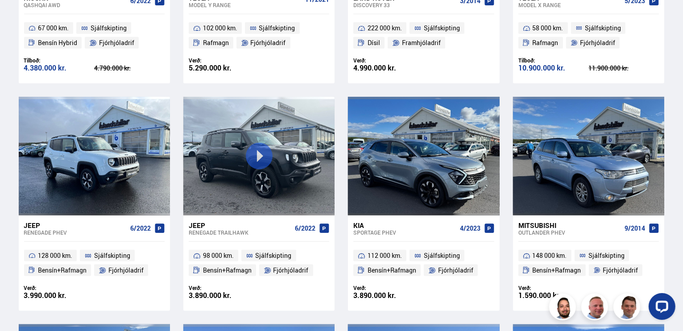 The image size is (683, 331). What do you see at coordinates (224, 68) in the screenshot?
I see `div: 5.290.000 kr.` at bounding box center [224, 68].